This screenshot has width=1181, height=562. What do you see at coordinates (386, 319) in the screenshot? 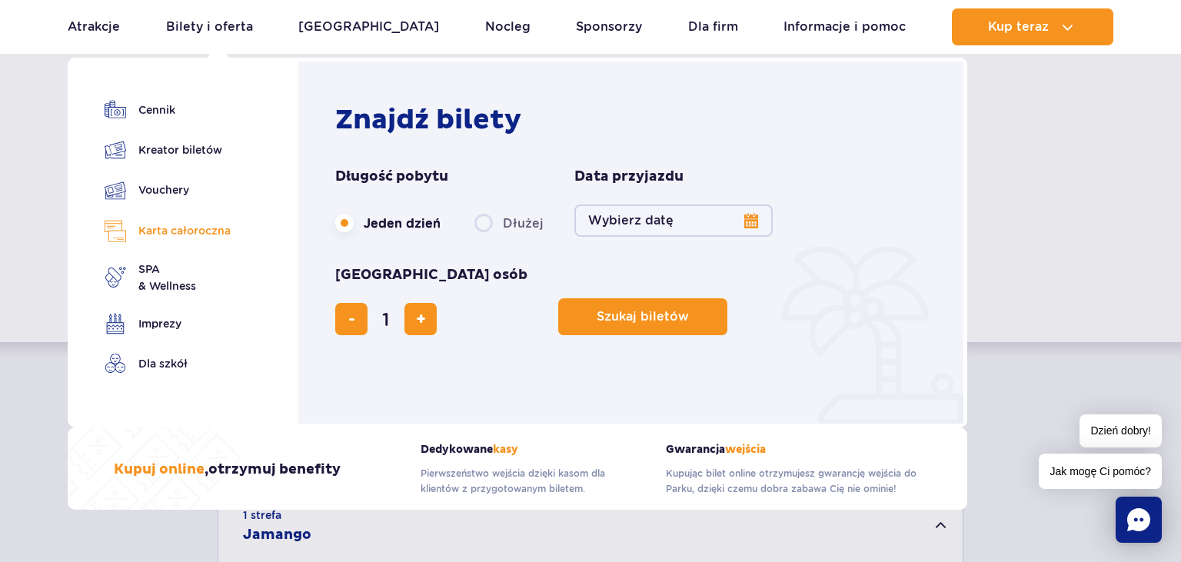
I see `input: liczba biletów` at bounding box center [386, 319].